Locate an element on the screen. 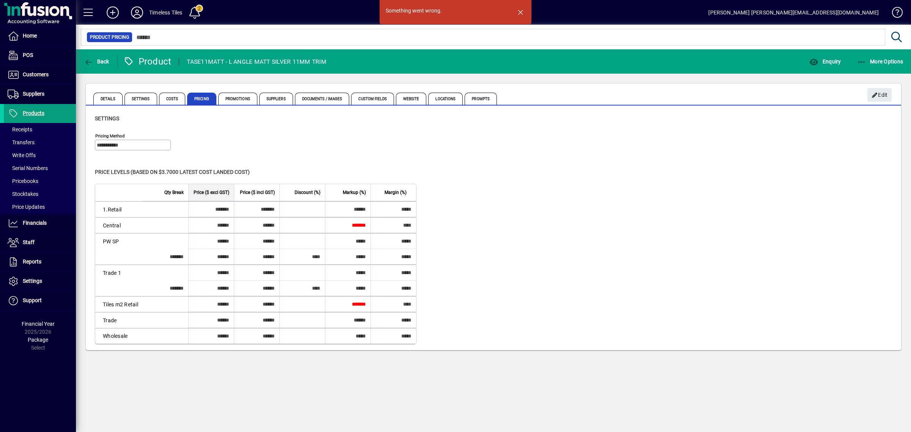 This screenshot has height=432, width=911. a: Write Offs is located at coordinates (40, 155).